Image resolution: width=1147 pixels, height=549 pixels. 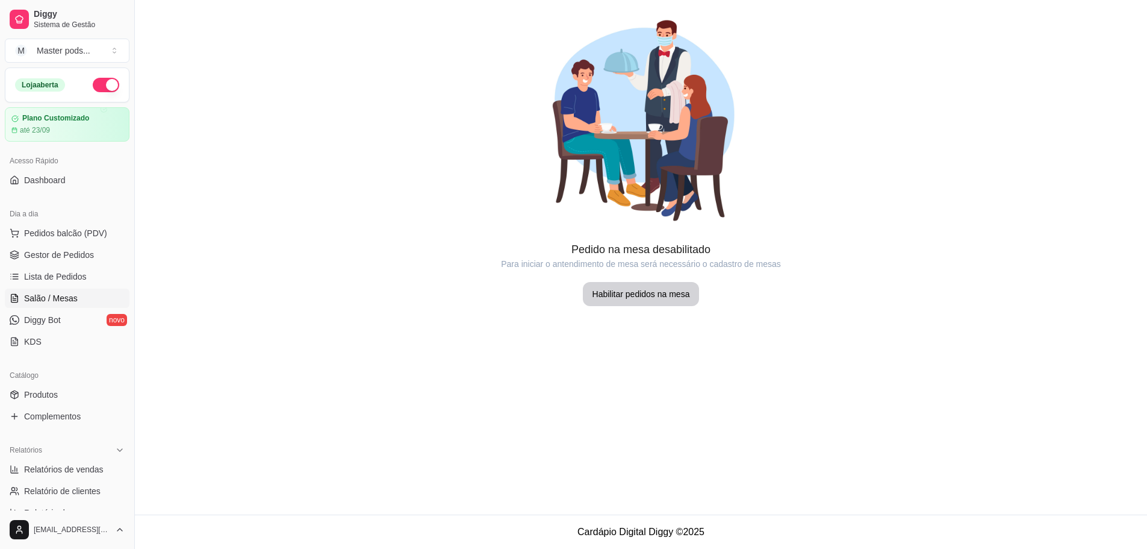 What do you see at coordinates (67, 341) in the screenshot?
I see `a: KDS` at bounding box center [67, 341].